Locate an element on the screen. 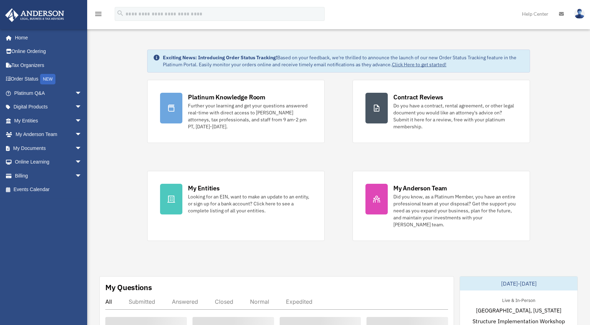 This screenshot has height=325, width=590. a: My Anderson Team Did you know, as a Platinum Member, you have an entire professional team at your... is located at coordinates (441, 206).